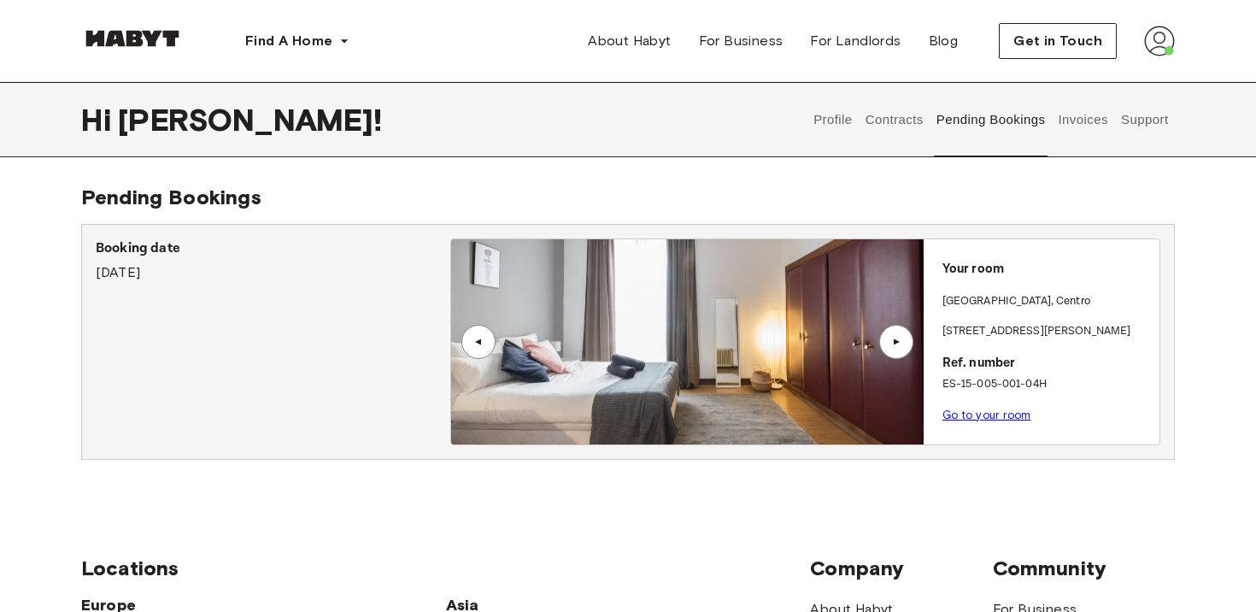 The image size is (1256, 612). What do you see at coordinates (855, 41) in the screenshot?
I see `a: For Landlords` at bounding box center [855, 41].